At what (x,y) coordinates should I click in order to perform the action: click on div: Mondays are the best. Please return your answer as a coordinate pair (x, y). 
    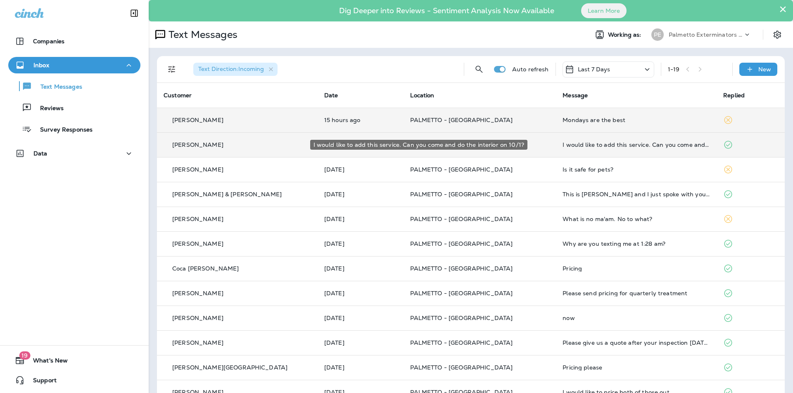
    Looking at the image, I should click on (636, 120).